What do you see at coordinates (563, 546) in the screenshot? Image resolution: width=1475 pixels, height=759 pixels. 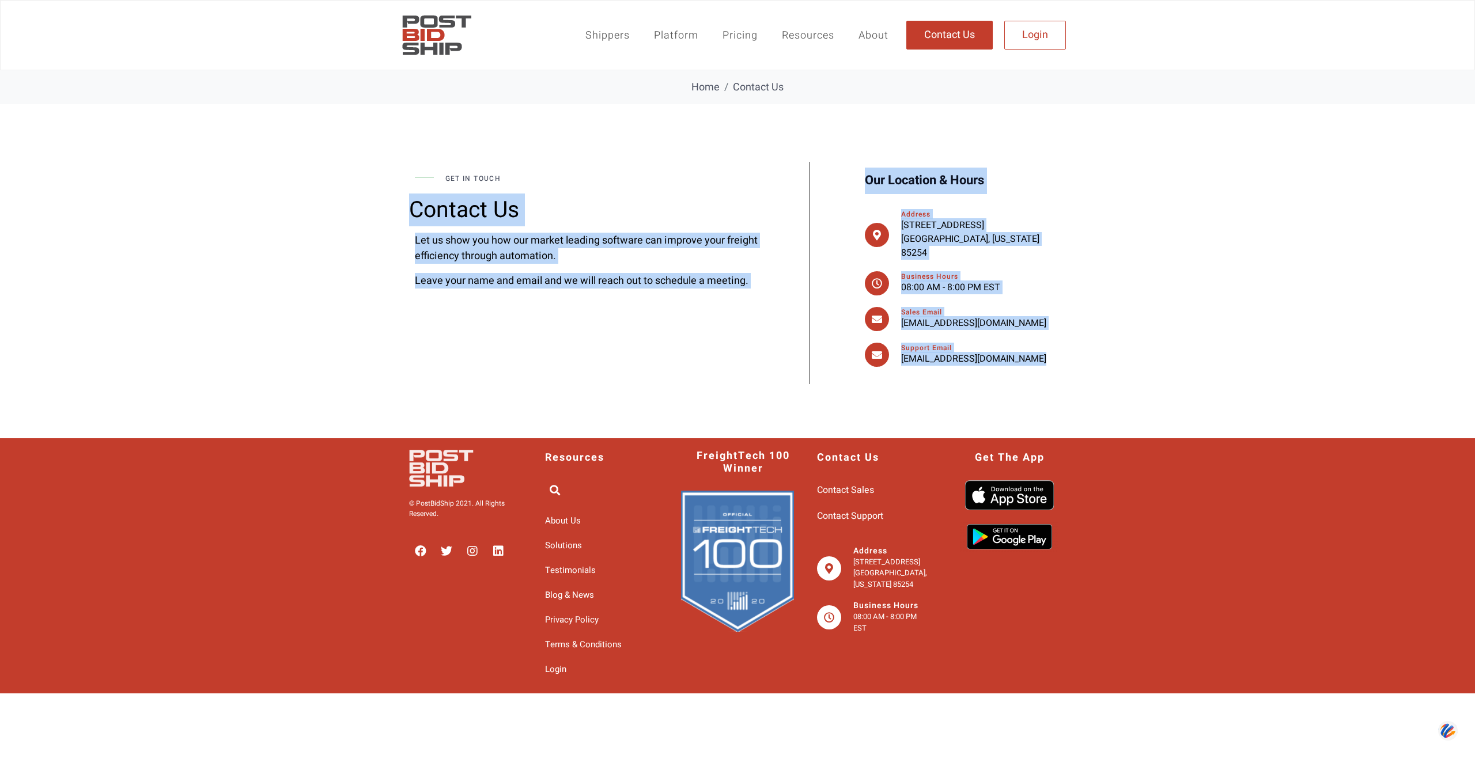 I see `span: Solutions` at bounding box center [563, 546].